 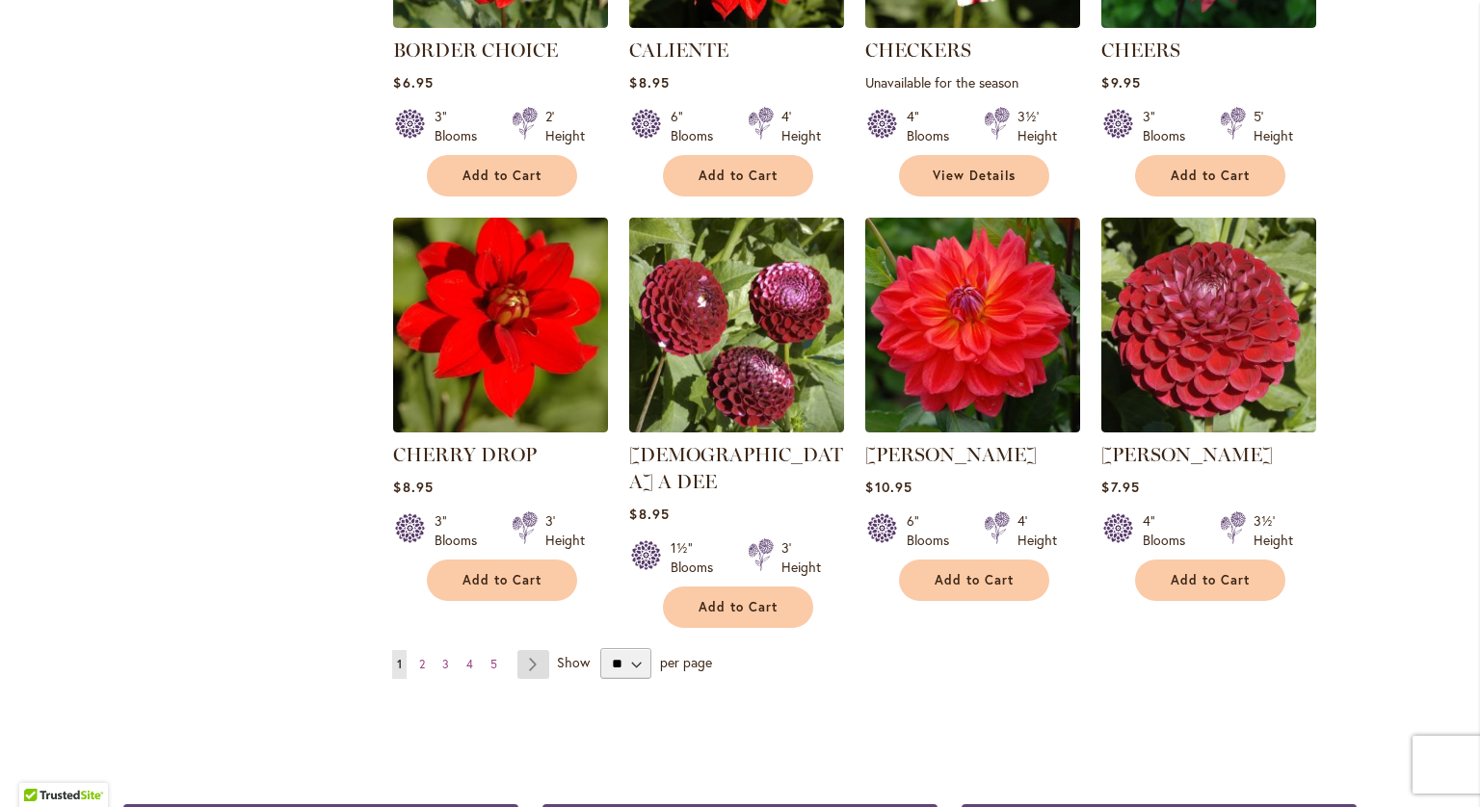 I want to click on img: CHERRY DROP, so click(x=500, y=325).